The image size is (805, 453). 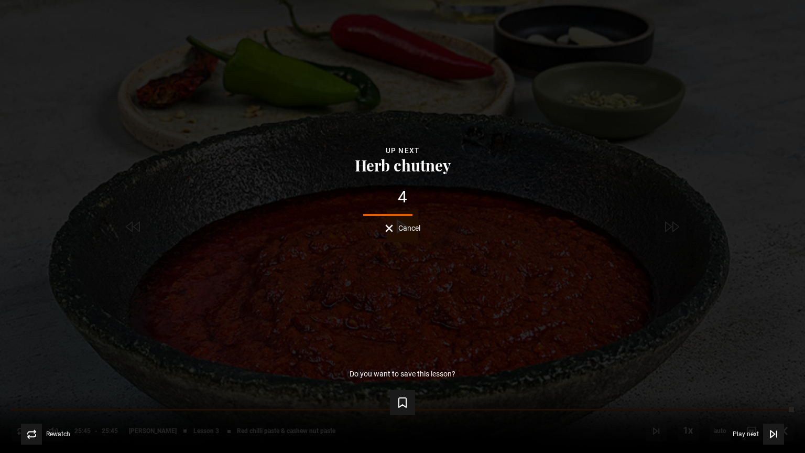 I want to click on div: 4, so click(x=403, y=197).